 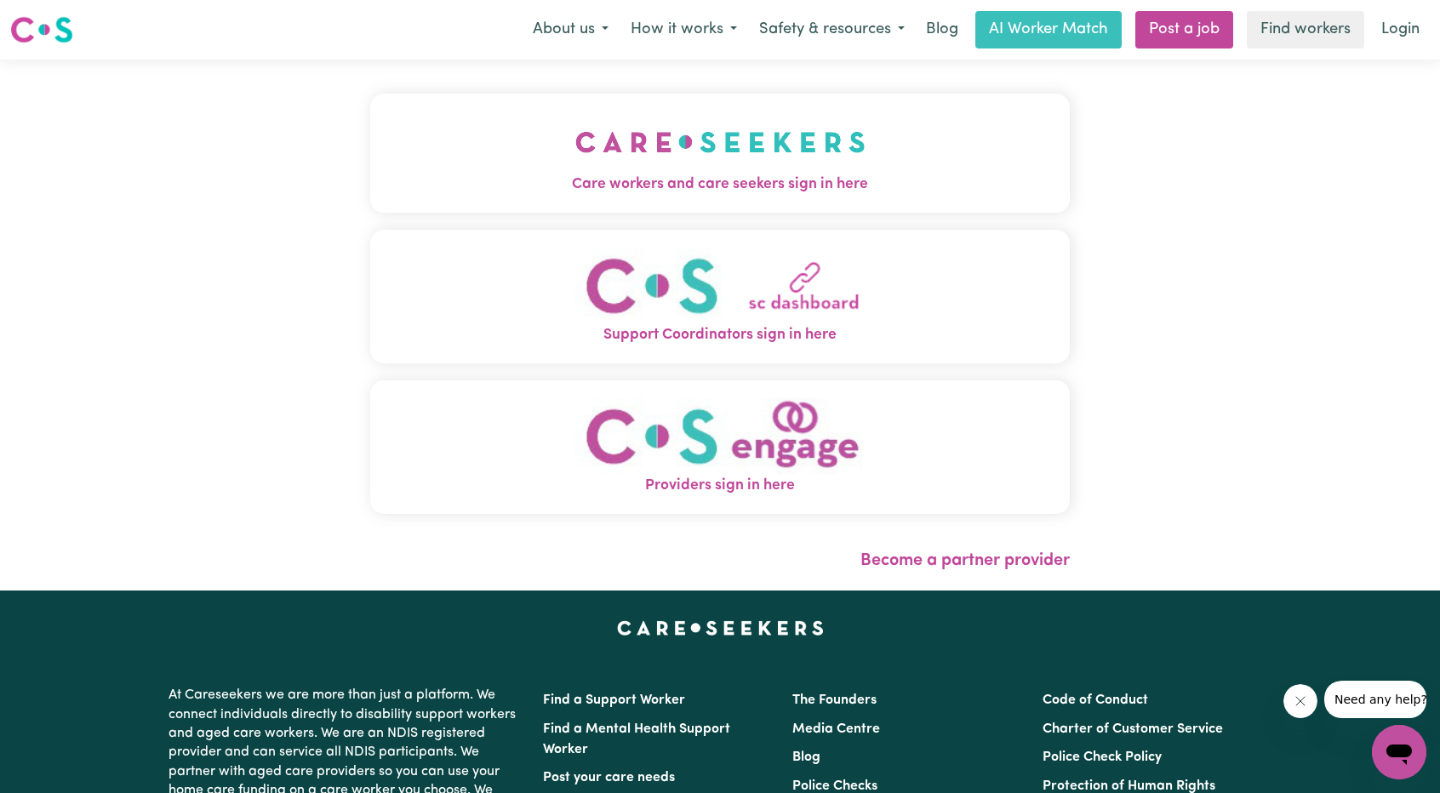 I want to click on a: Police Checks, so click(x=835, y=786).